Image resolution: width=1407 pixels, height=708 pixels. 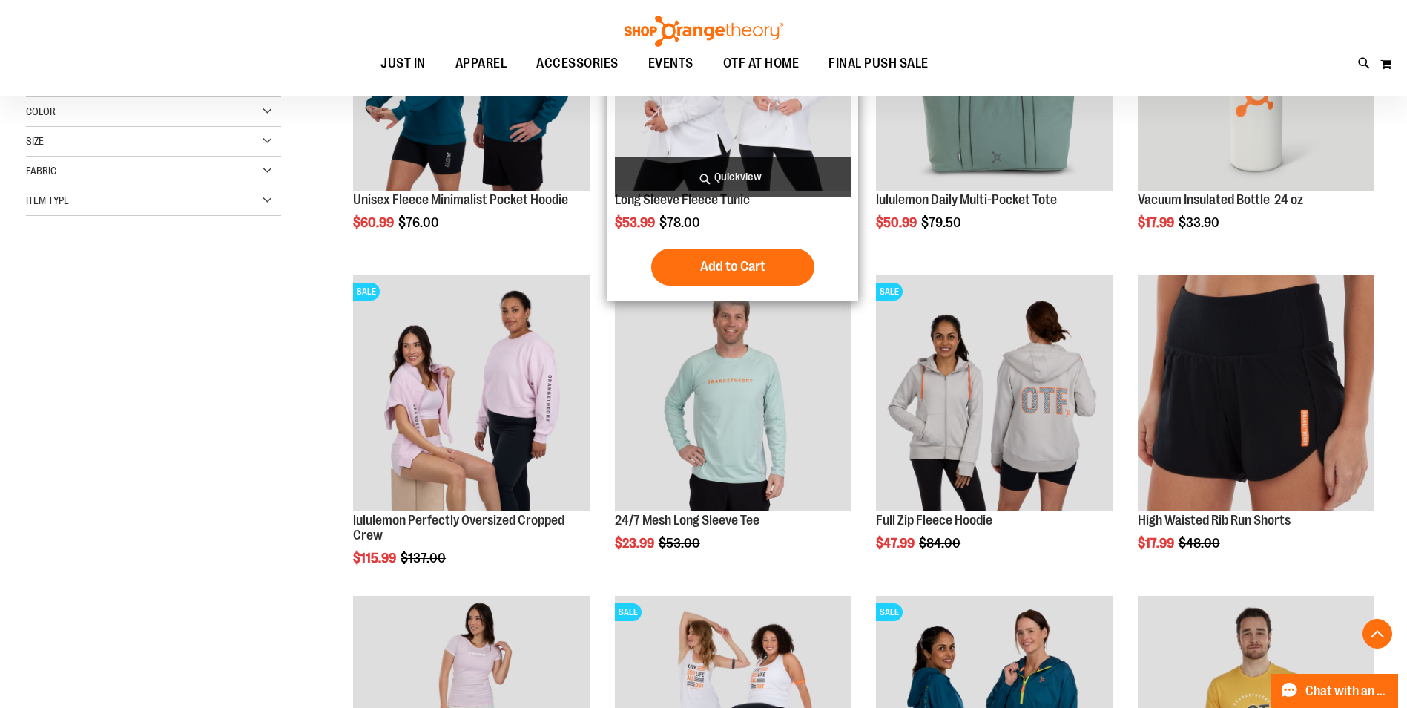 I want to click on a: JUST IN, so click(x=403, y=64).